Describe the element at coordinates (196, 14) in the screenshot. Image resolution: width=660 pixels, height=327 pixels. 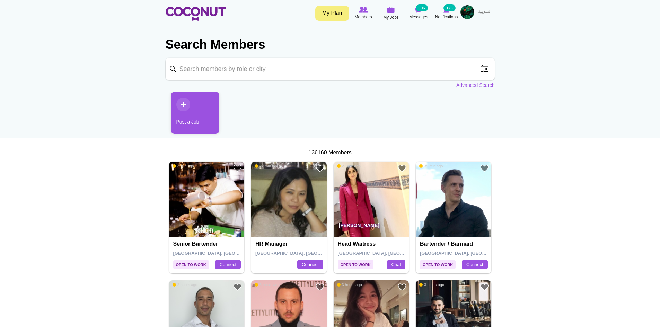
I see `img: Home` at that location.